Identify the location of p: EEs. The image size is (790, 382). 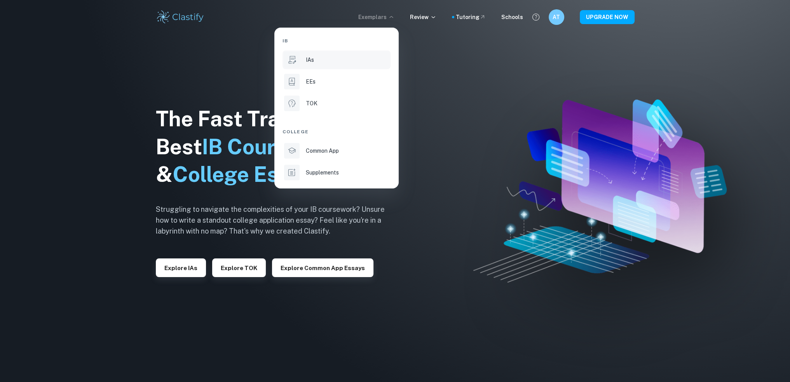
(310, 82).